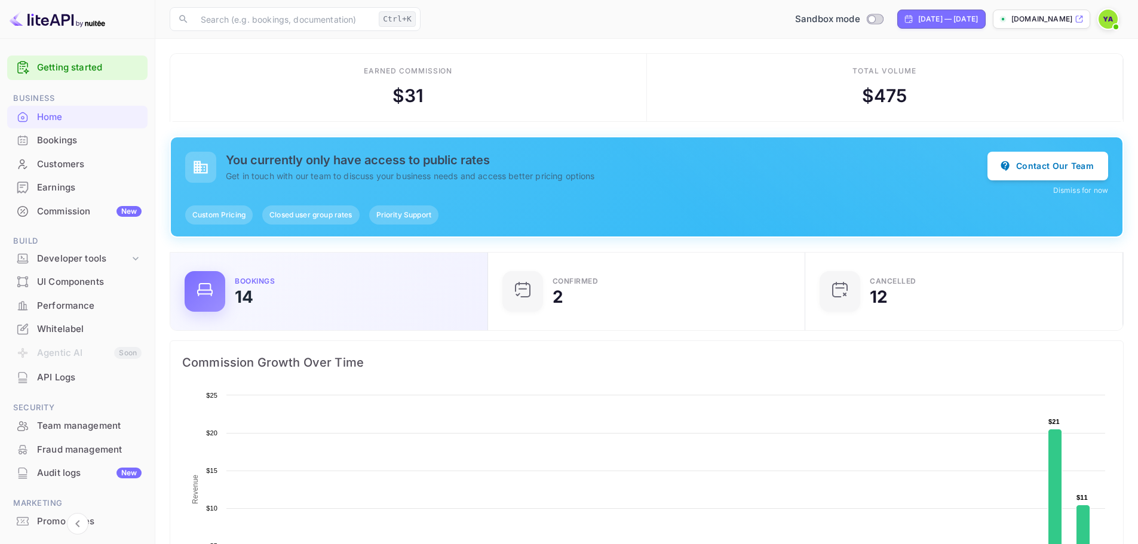 The width and height of the screenshot is (1138, 544). I want to click on div: 14, so click(244, 297).